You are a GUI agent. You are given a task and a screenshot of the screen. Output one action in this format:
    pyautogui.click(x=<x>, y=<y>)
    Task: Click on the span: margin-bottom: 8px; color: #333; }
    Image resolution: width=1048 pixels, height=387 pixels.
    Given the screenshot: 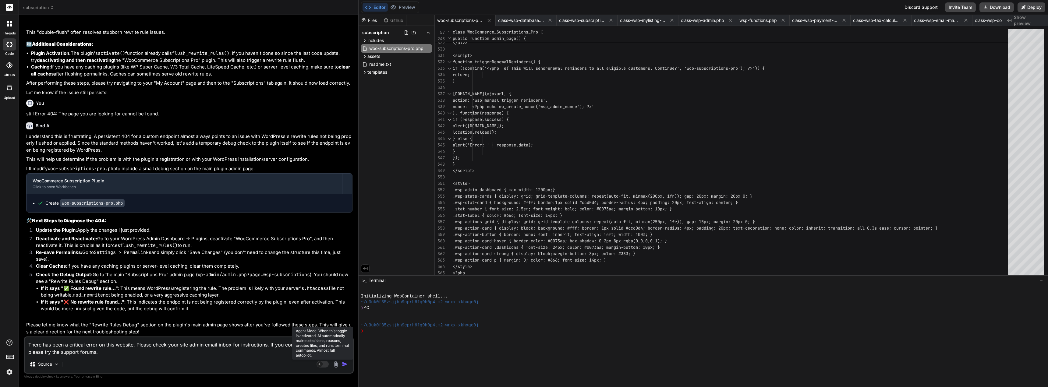 What is the action you would take?
    pyautogui.click(x=594, y=254)
    